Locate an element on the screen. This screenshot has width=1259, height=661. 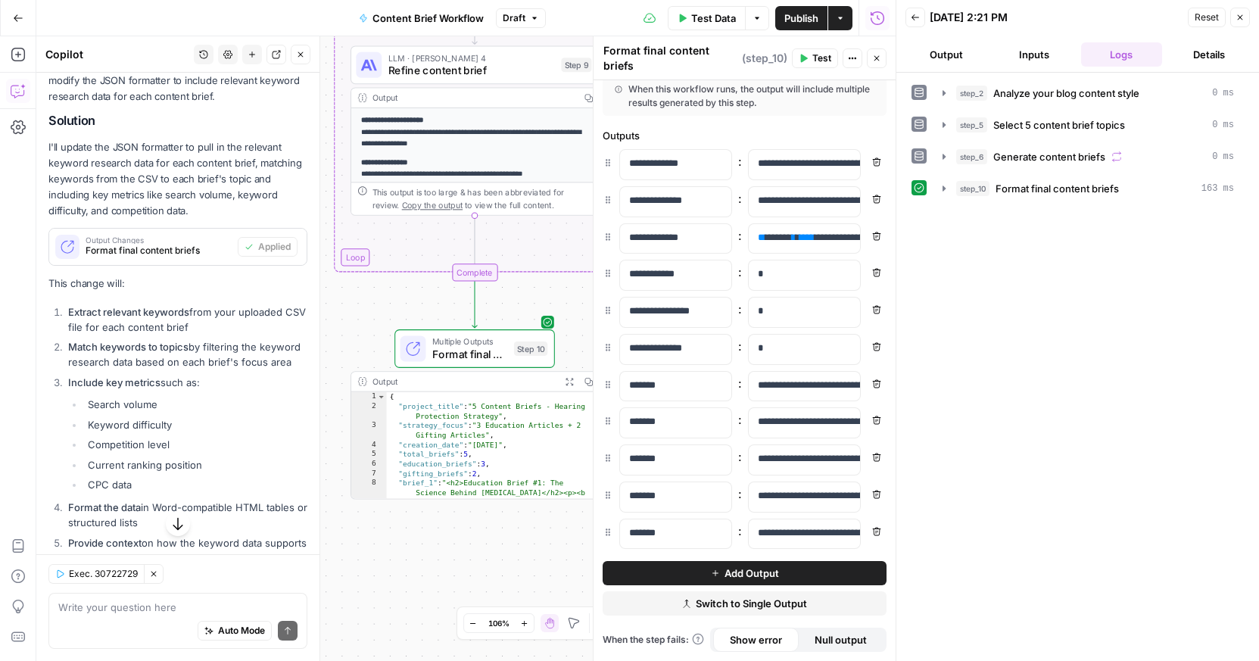
span: ( step_10 ) is located at coordinates (765, 58).